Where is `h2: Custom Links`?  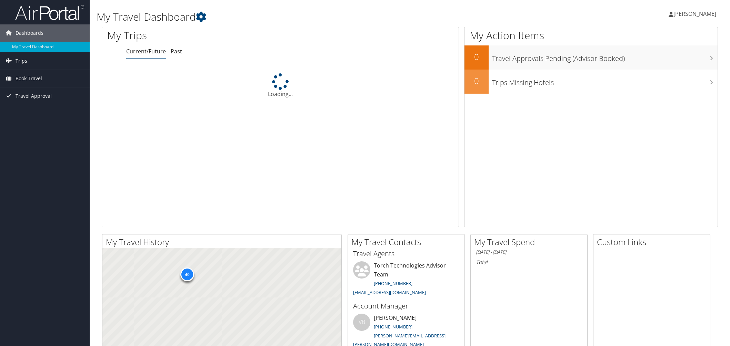 h2: Custom Links is located at coordinates (653, 242).